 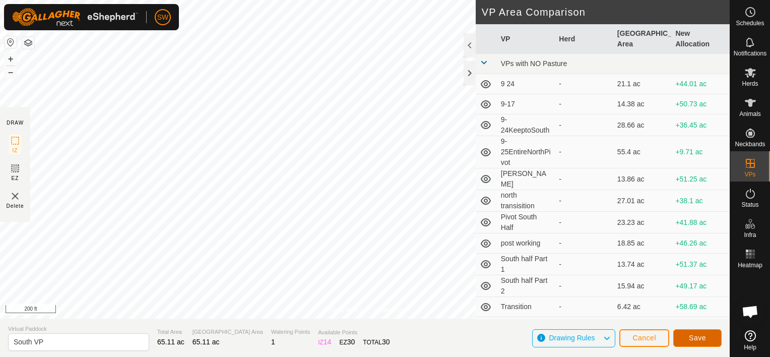 I want to click on td: 9-17, so click(x=526, y=104).